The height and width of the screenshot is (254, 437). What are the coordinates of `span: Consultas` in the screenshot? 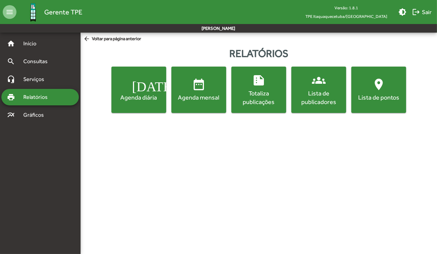 It's located at (38, 61).